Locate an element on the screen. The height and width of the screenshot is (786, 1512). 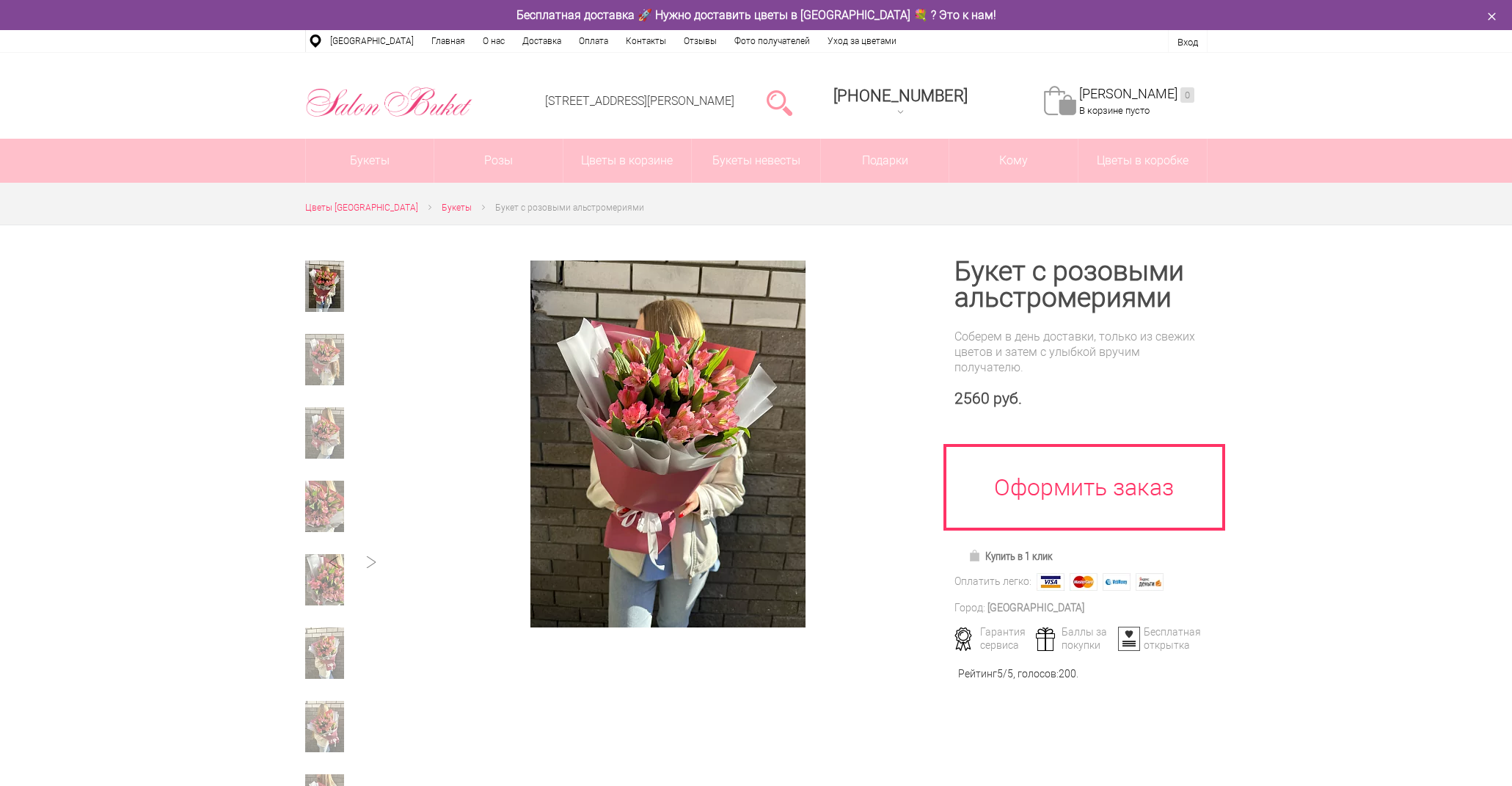
img: Букет с розовыми альстромериями is located at coordinates (668, 444).